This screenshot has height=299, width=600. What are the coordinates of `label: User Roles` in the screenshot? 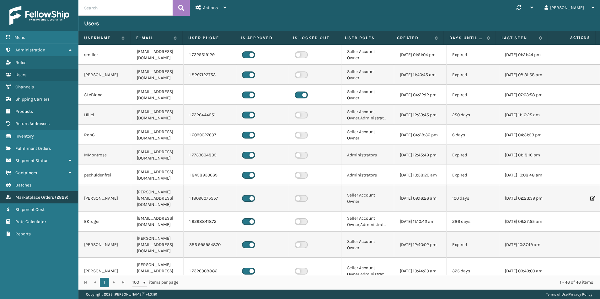 It's located at (365, 38).